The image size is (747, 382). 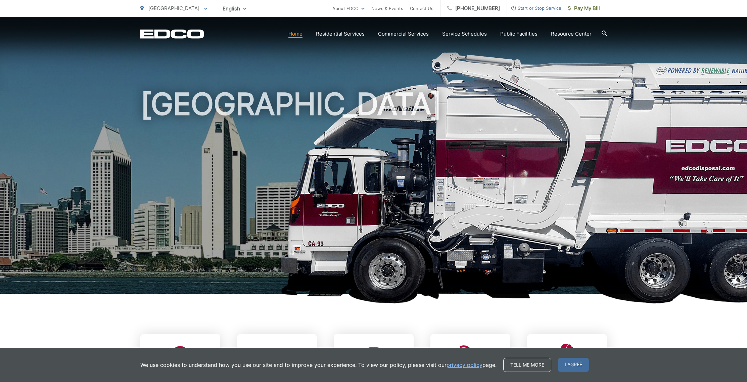 What do you see at coordinates (403, 34) in the screenshot?
I see `a: Commercial Services` at bounding box center [403, 34].